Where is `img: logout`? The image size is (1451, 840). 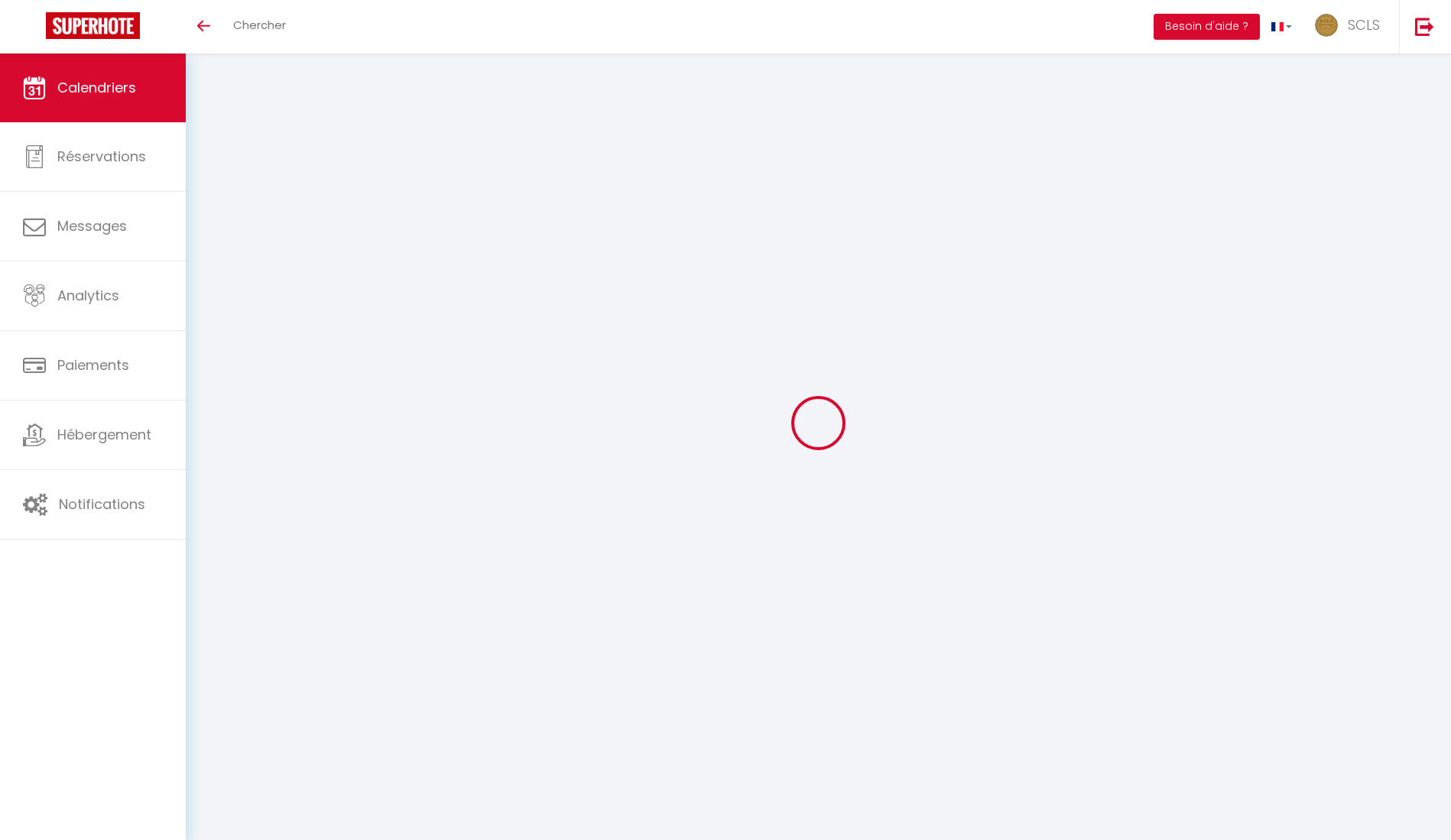
img: logout is located at coordinates (1424, 26).